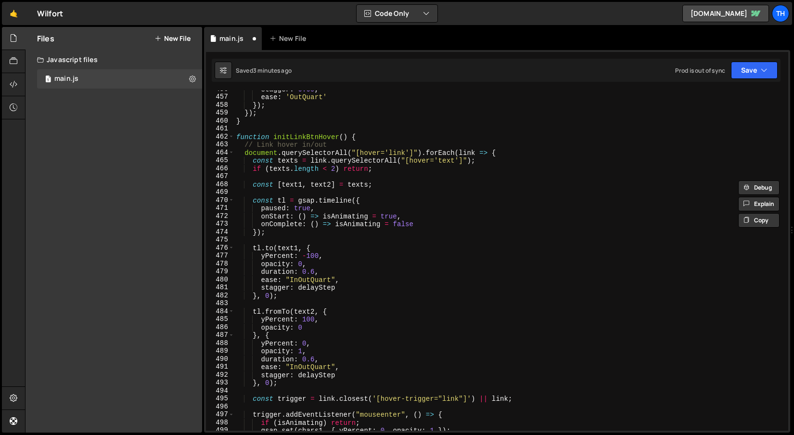  What do you see at coordinates (220, 414) in the screenshot?
I see `div: 497` at bounding box center [220, 414].